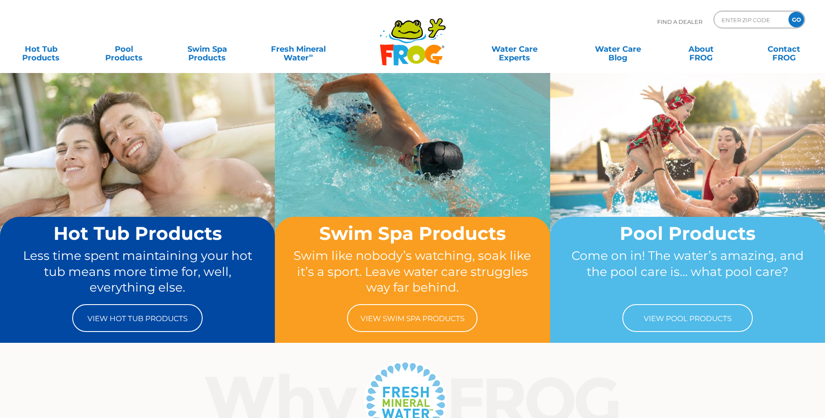 This screenshot has width=825, height=418. Describe the element at coordinates (700, 49) in the screenshot. I see `a: AboutFROG` at that location.